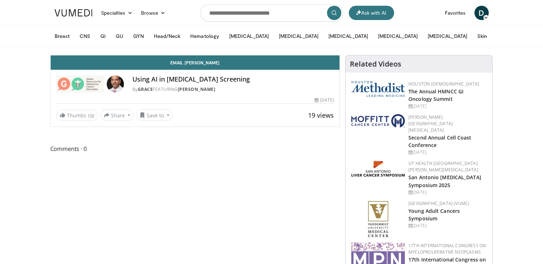 The width and height of the screenshot is (543, 264). Describe the element at coordinates (74, 13) in the screenshot. I see `img: VuMedi Logo` at that location.